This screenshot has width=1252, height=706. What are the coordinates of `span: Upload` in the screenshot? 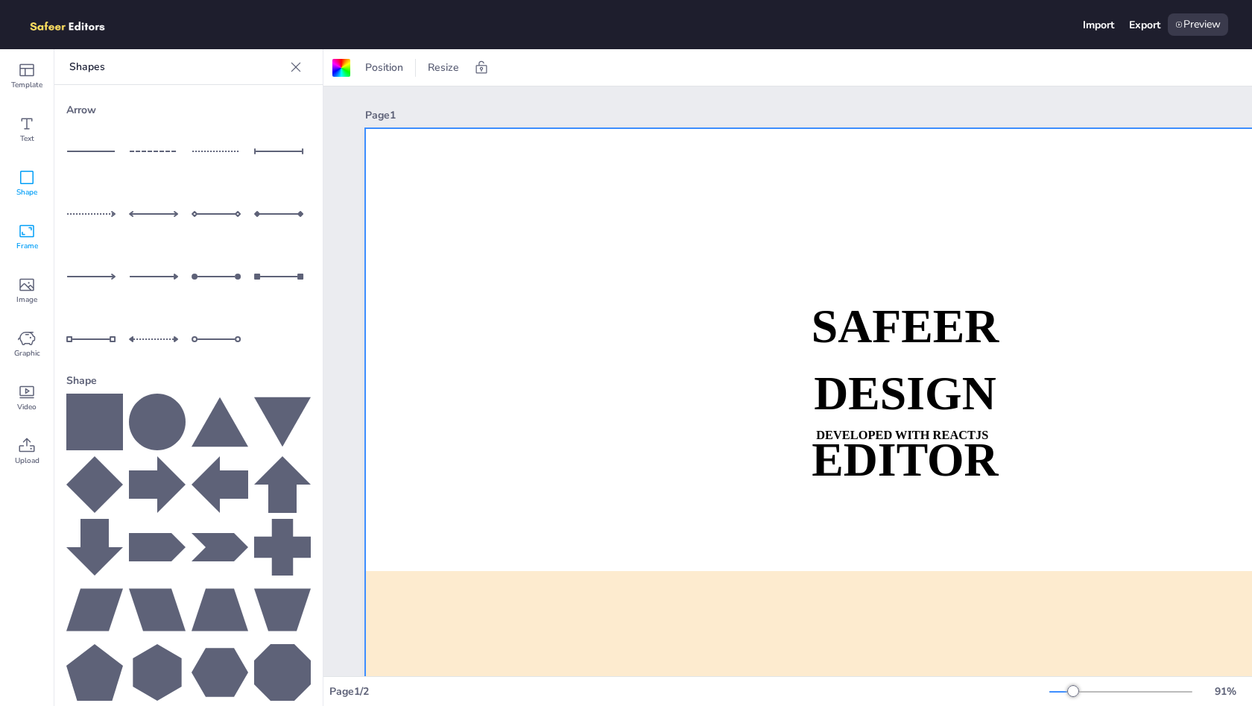 It's located at (27, 461).